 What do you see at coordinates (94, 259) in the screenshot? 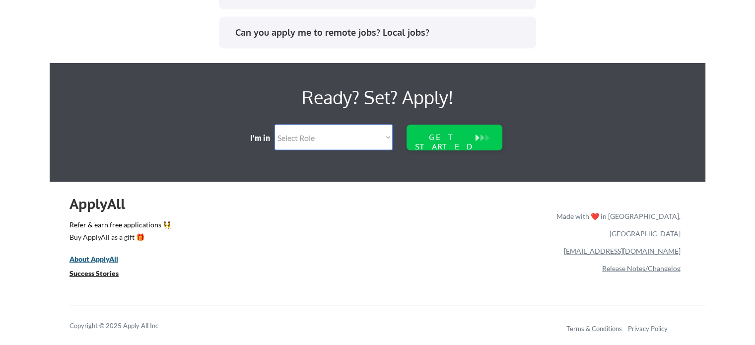
I see `u: About ApplyAll` at bounding box center [94, 259].